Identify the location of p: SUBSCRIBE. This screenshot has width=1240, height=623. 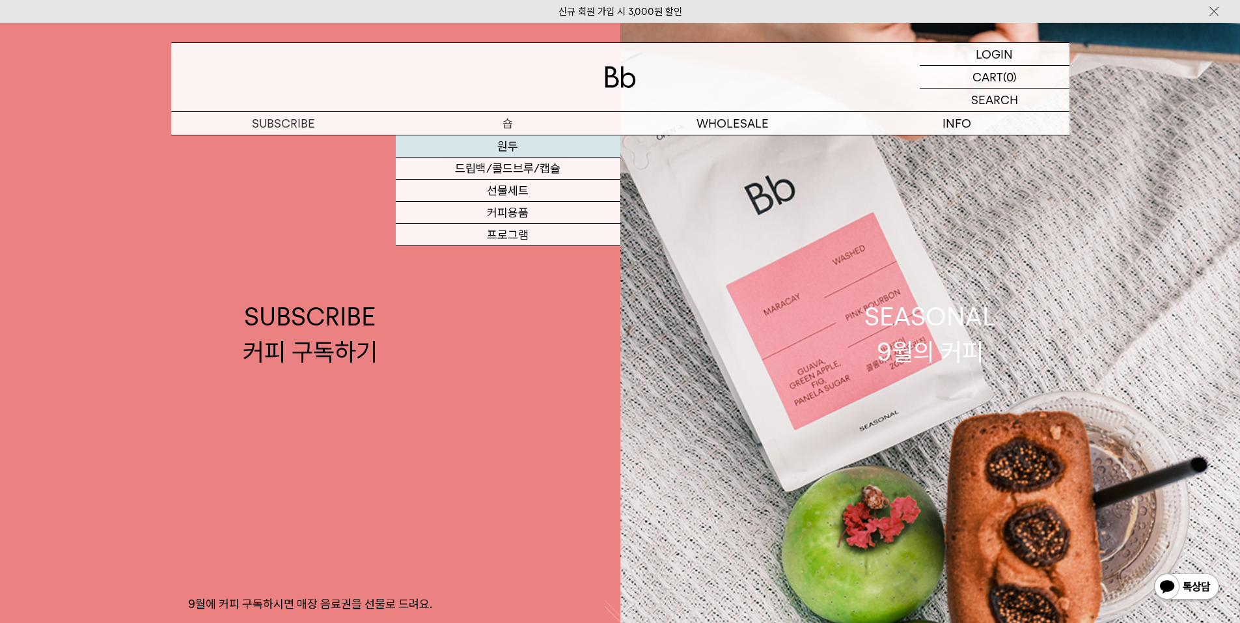
(283, 123).